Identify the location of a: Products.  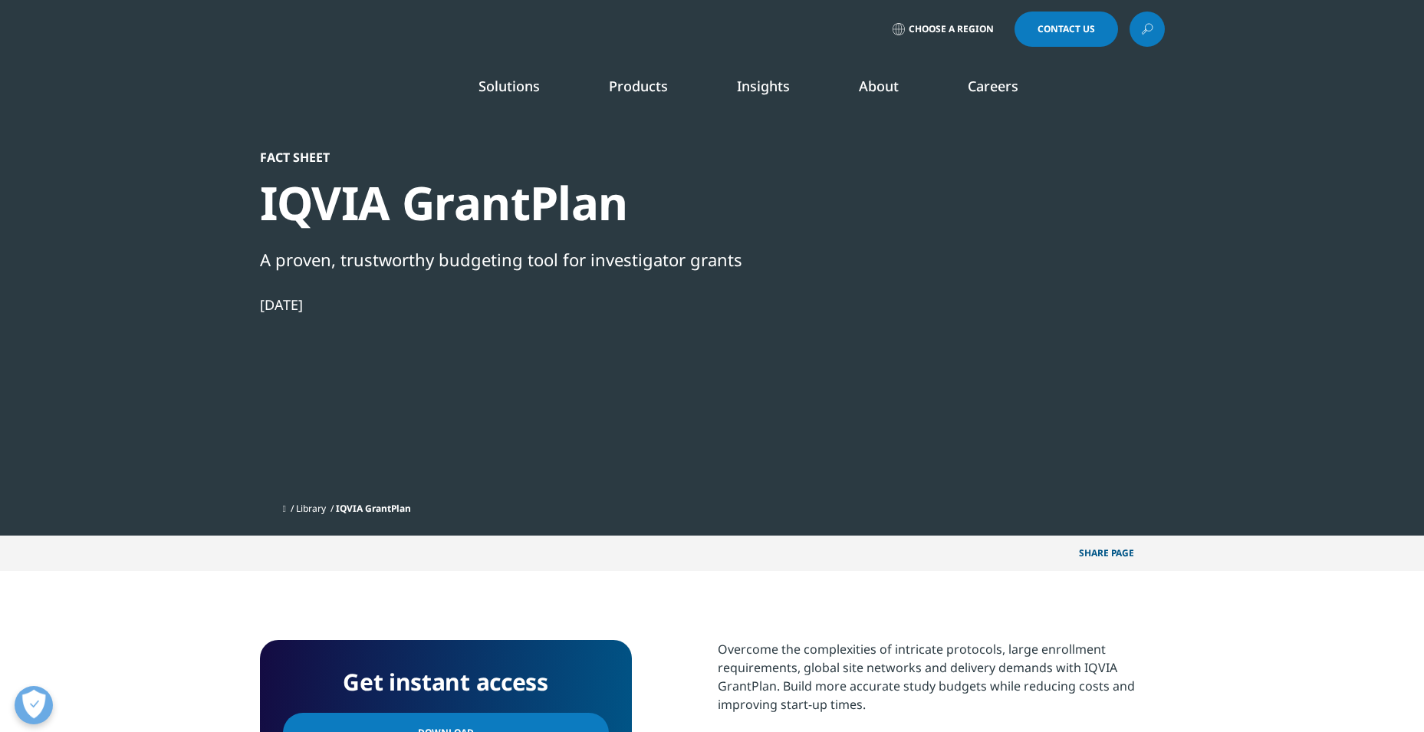
(638, 86).